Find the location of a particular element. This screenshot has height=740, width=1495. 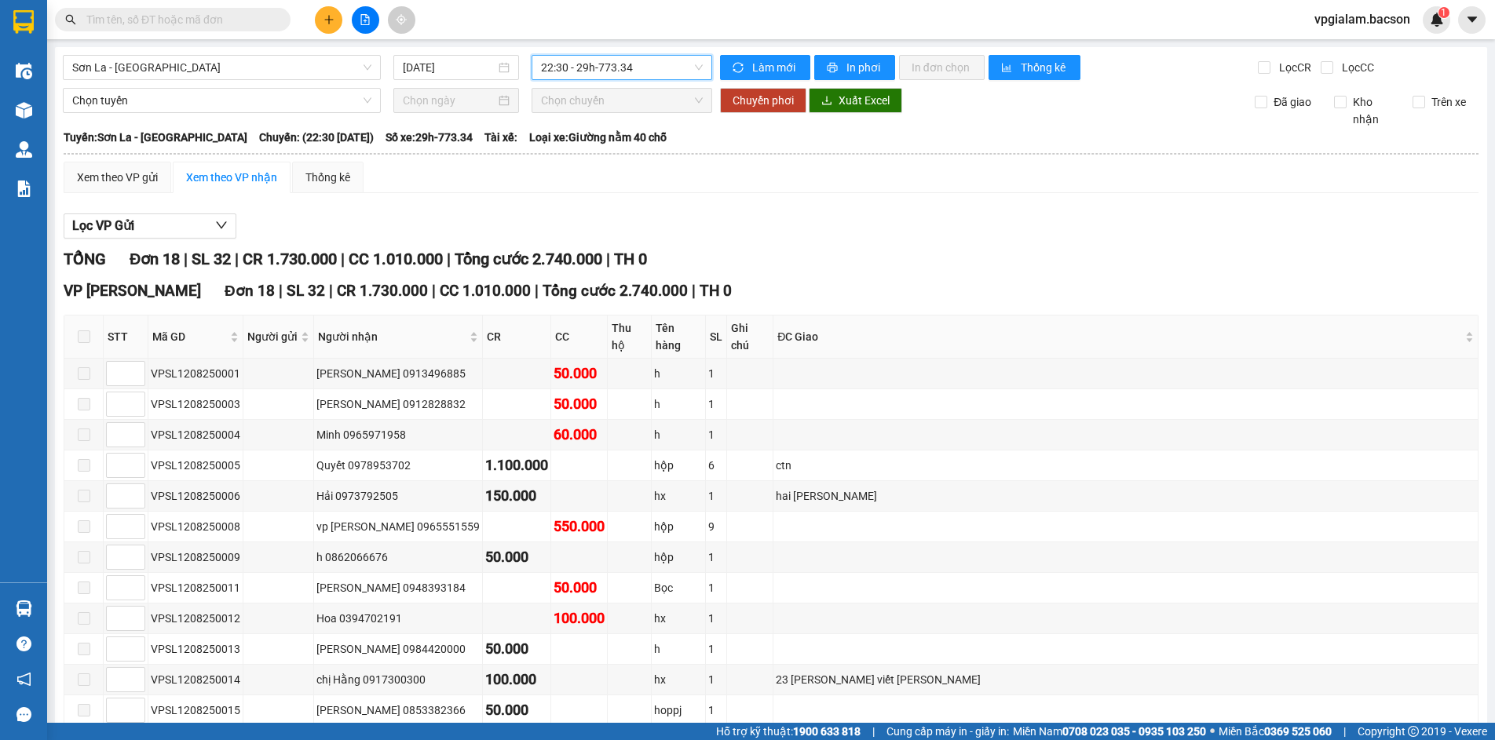

strong: 1900 633 818 is located at coordinates (827, 732).